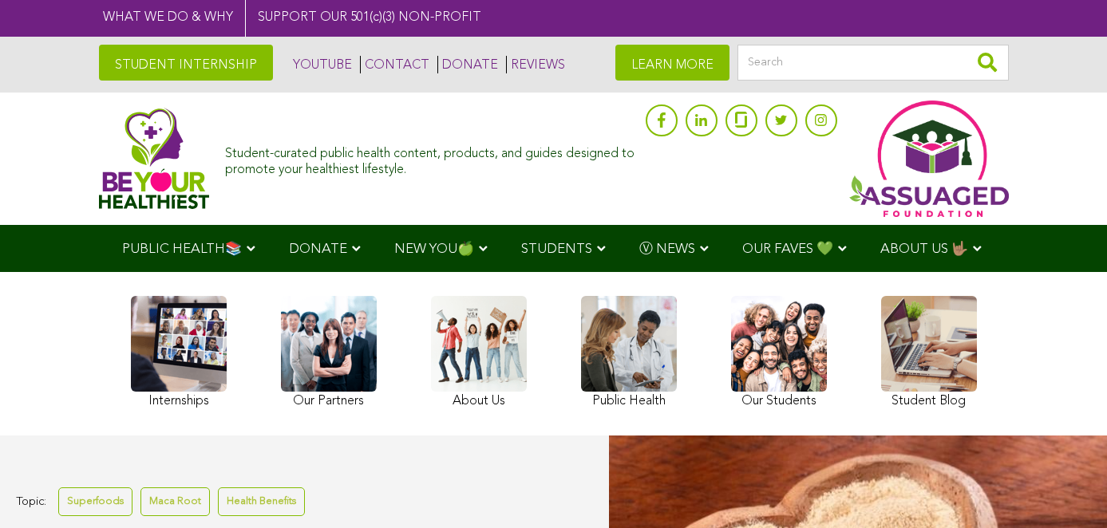 The width and height of the screenshot is (1107, 528). Describe the element at coordinates (924, 249) in the screenshot. I see `span: ABOUT US 🤟🏽` at that location.